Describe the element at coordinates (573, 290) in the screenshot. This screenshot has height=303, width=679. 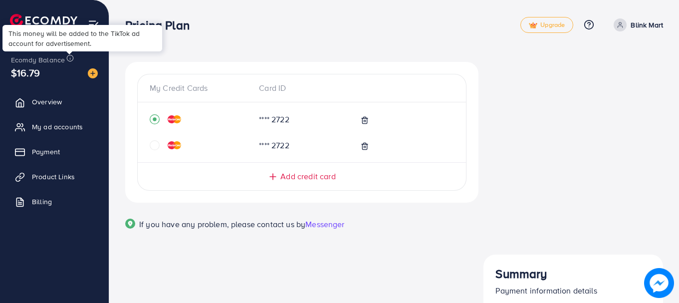
I see `p: Payment information details` at that location.